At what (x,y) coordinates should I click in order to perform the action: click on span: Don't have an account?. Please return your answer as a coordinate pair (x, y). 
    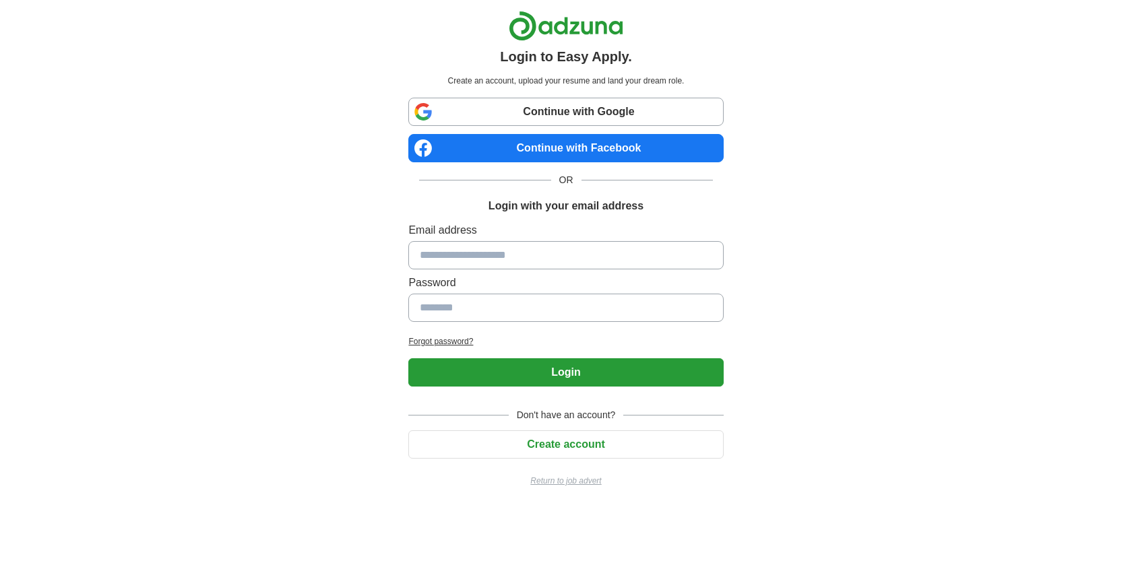
    Looking at the image, I should click on (566, 415).